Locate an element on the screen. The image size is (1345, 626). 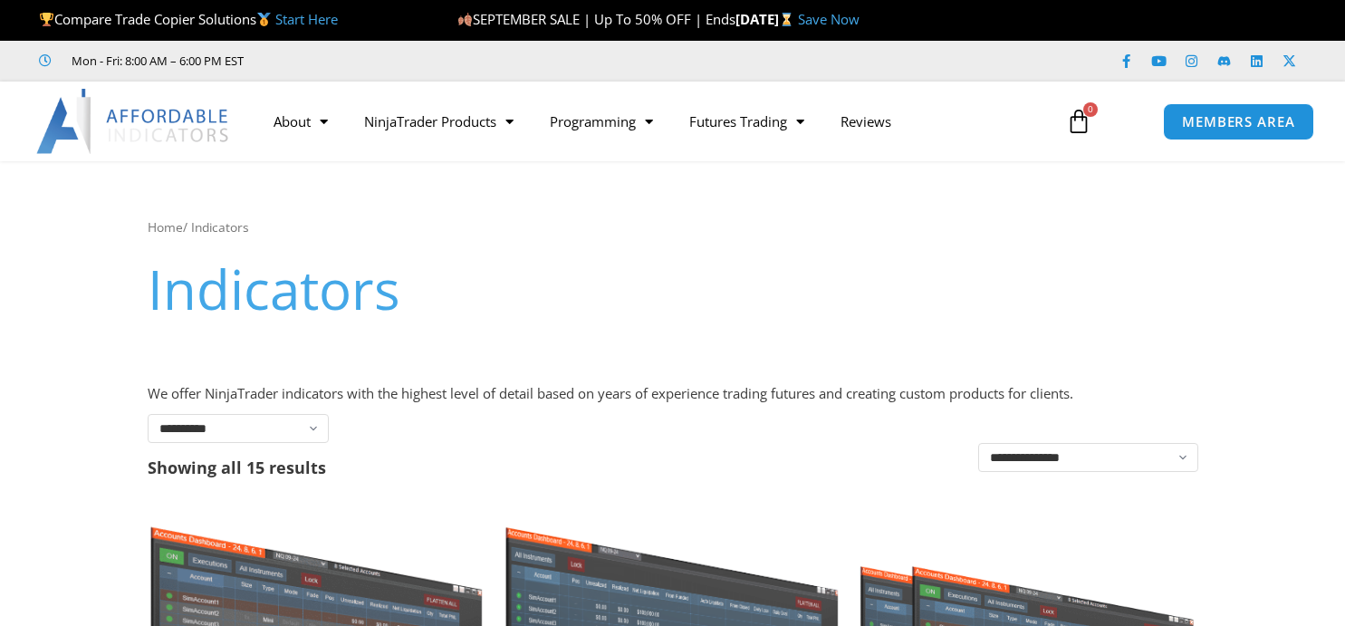
nav: Menu is located at coordinates (652, 121).